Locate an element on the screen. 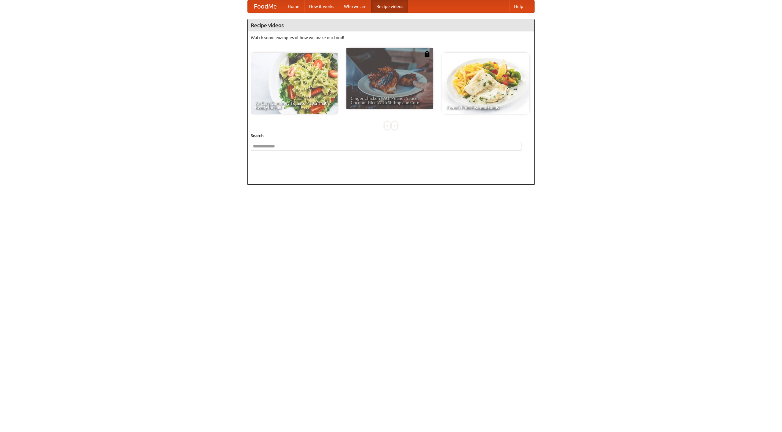 This screenshot has width=782, height=432. a: French Fries Fish and Chips is located at coordinates (486, 83).